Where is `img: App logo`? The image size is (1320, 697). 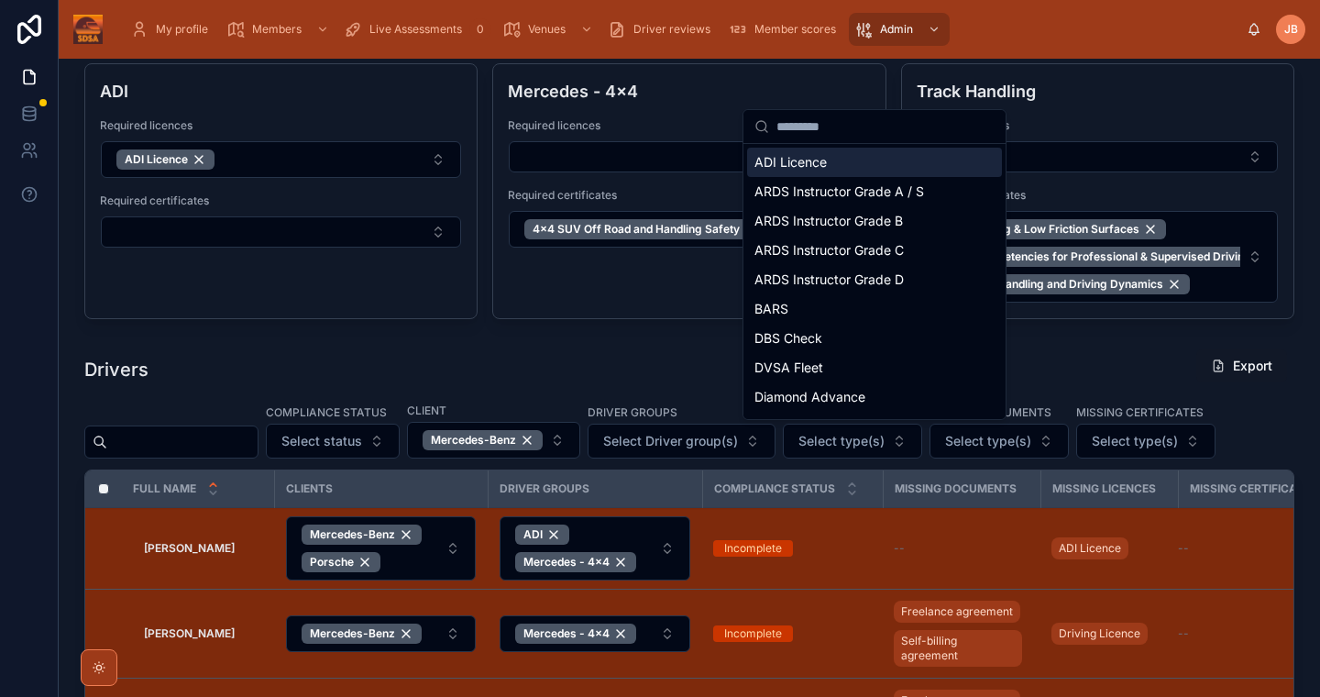 img: App logo is located at coordinates (88, 29).